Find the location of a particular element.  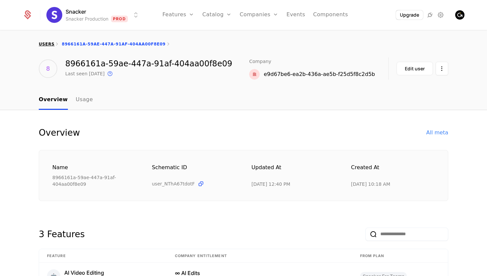

span: Snacker is located at coordinates (76, 12).